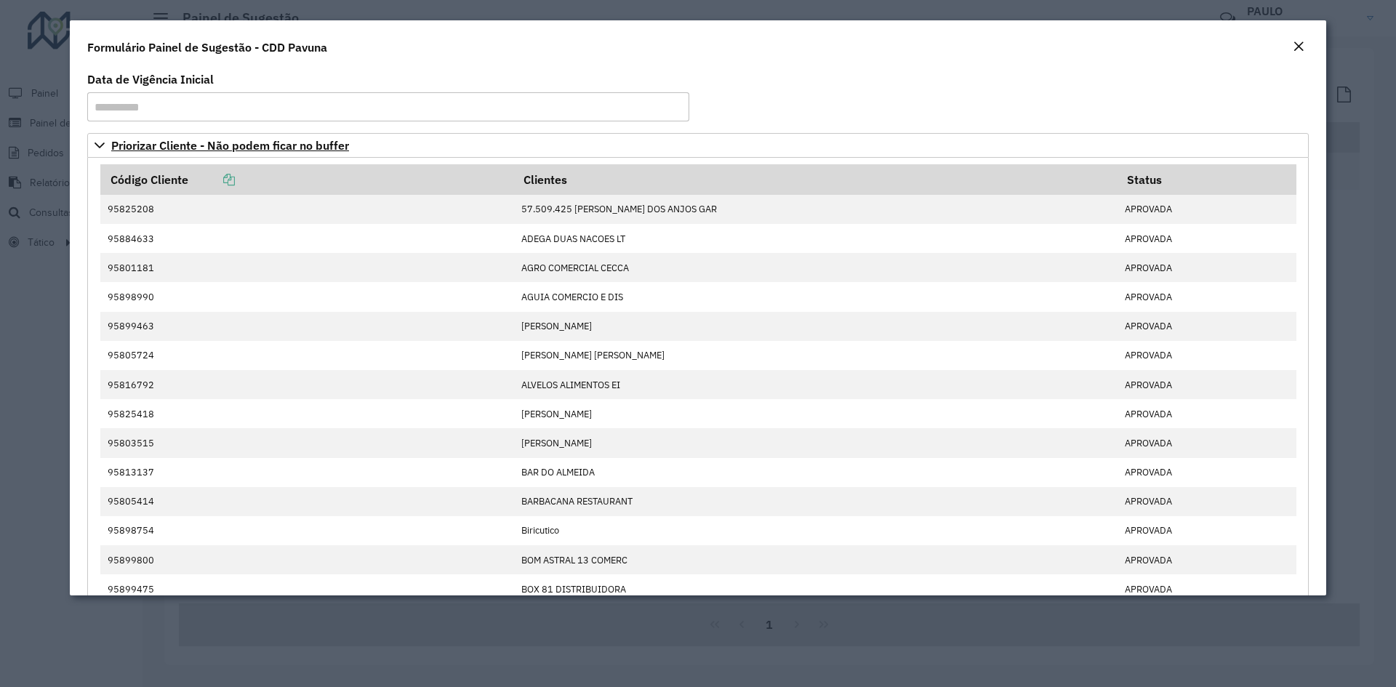 Image resolution: width=1396 pixels, height=687 pixels. What do you see at coordinates (816, 531) in the screenshot?
I see `td: Biricutico` at bounding box center [816, 531].